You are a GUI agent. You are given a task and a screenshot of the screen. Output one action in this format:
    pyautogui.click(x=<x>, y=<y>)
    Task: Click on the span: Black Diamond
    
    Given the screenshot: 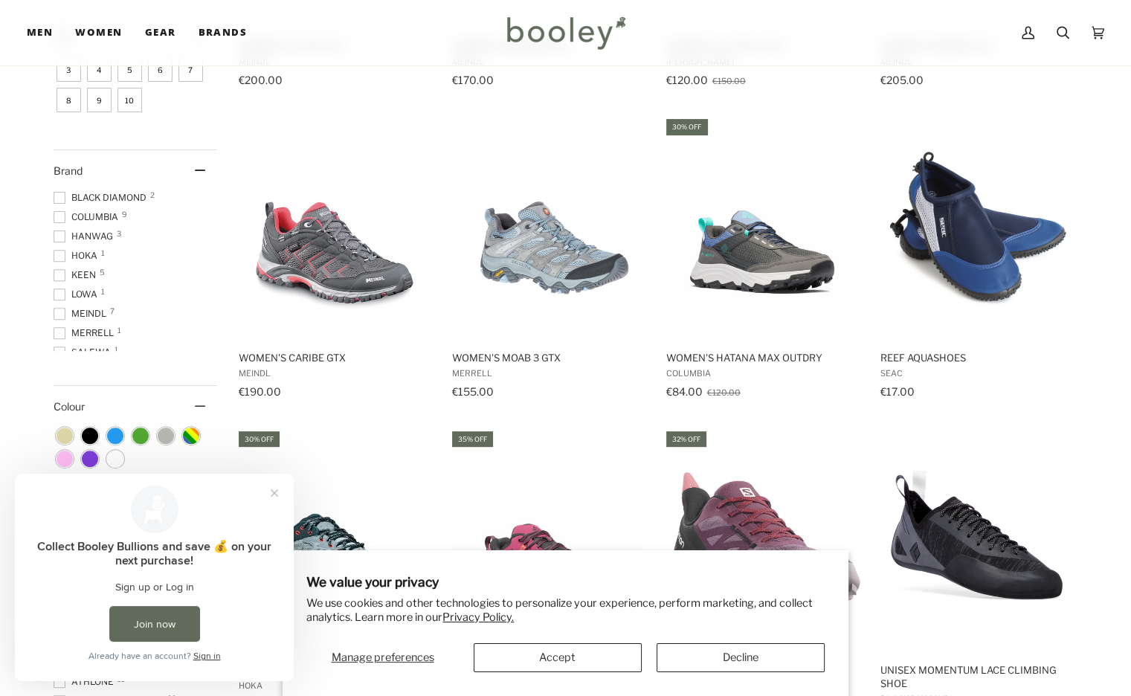 What is the action you would take?
    pyautogui.click(x=102, y=198)
    